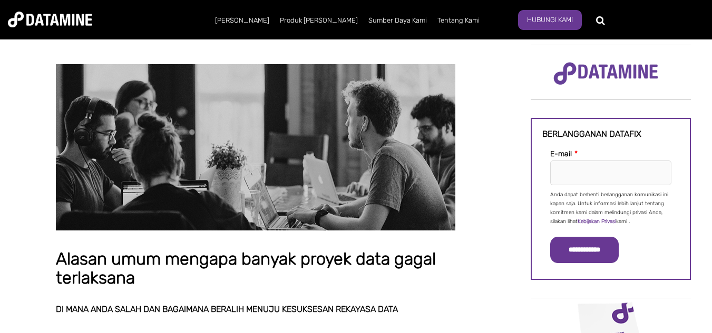 This screenshot has height=333, width=712. I want to click on font: Berlangganan datafix, so click(592, 134).